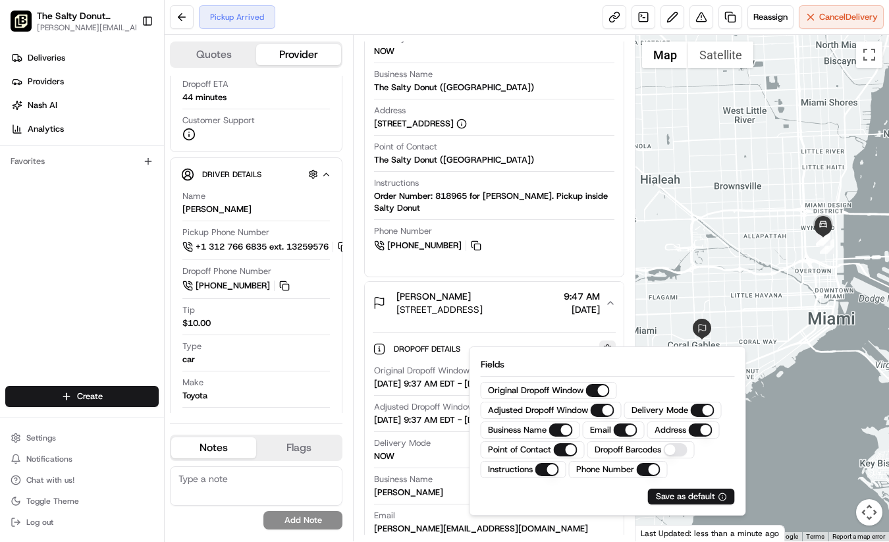 The height and width of the screenshot is (542, 889). What do you see at coordinates (25, 138) in the screenshot?
I see `img: 1736555255976-a54dd68f-1ca7-489b-9aae-adbdc363a1c4` at bounding box center [25, 138].